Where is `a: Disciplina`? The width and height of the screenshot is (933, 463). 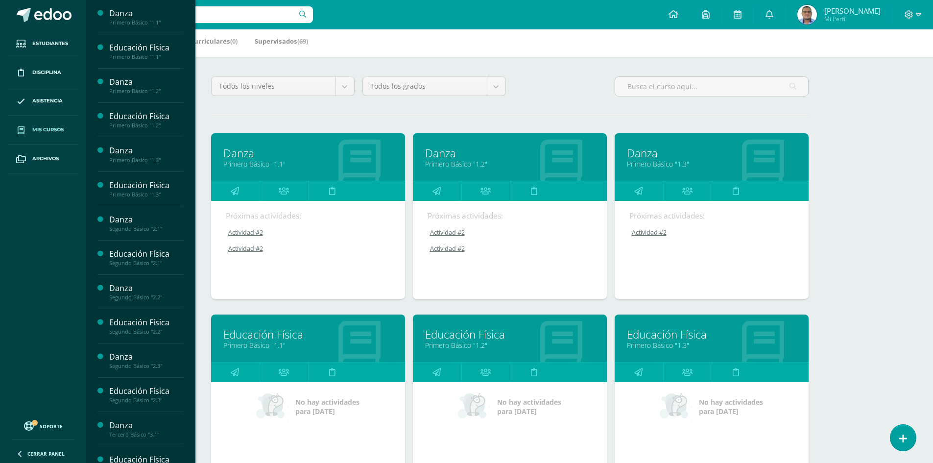 a: Disciplina is located at coordinates (43, 72).